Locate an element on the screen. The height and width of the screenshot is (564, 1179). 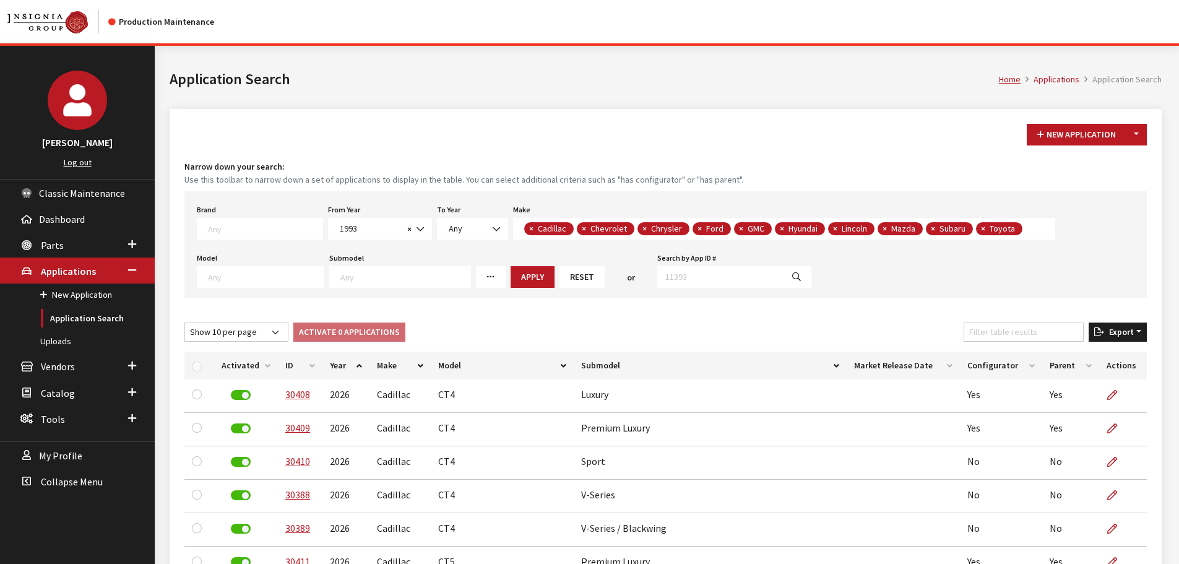
input: 11393 is located at coordinates (720, 277).